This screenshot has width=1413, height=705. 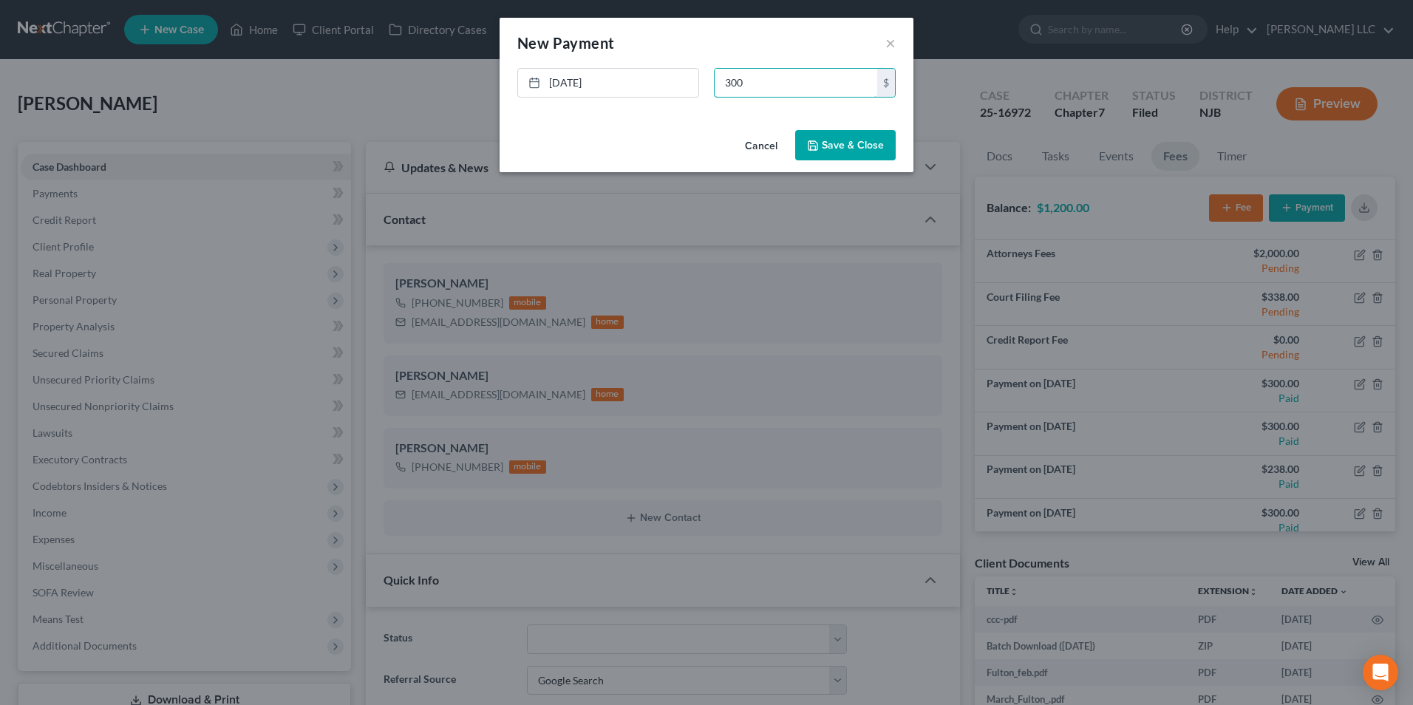 What do you see at coordinates (565, 43) in the screenshot?
I see `span: New Payment` at bounding box center [565, 43].